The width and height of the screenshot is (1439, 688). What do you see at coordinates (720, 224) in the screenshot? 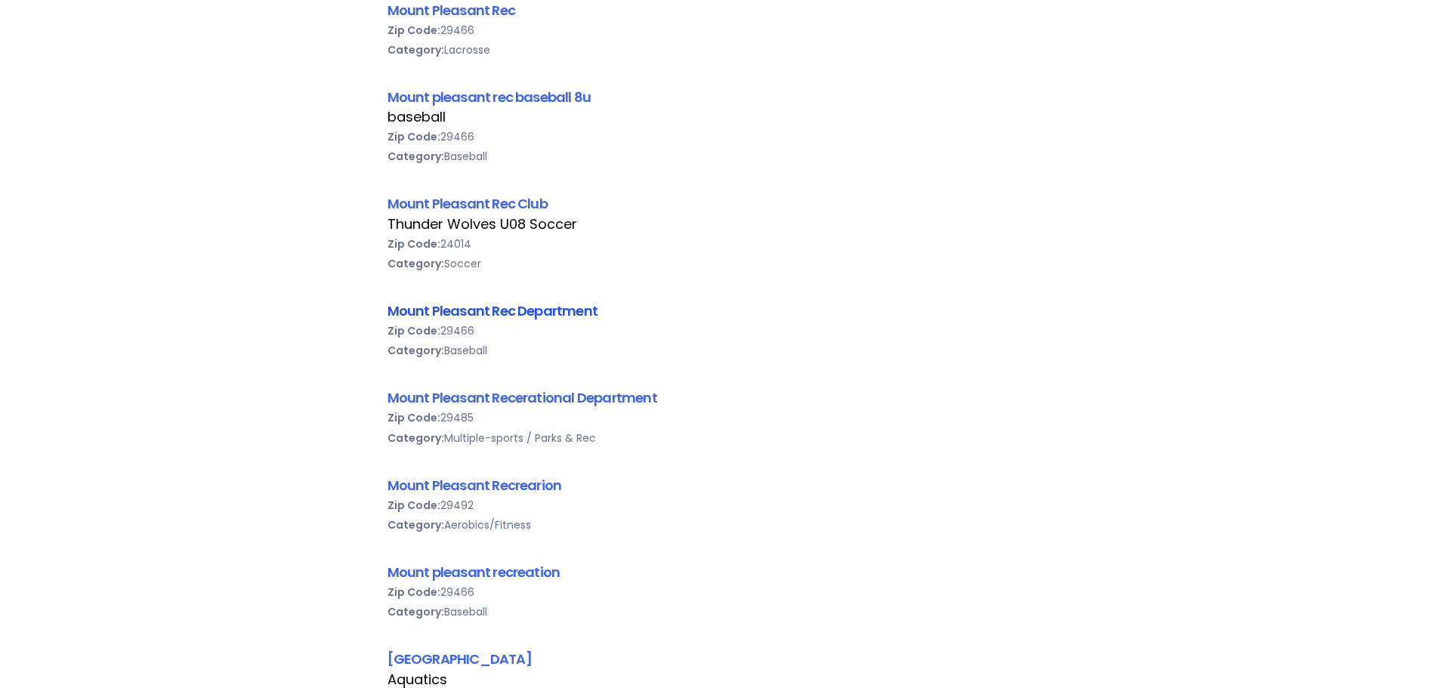
I see `div: Thunder Wolves U08 Soccer` at bounding box center [720, 224].